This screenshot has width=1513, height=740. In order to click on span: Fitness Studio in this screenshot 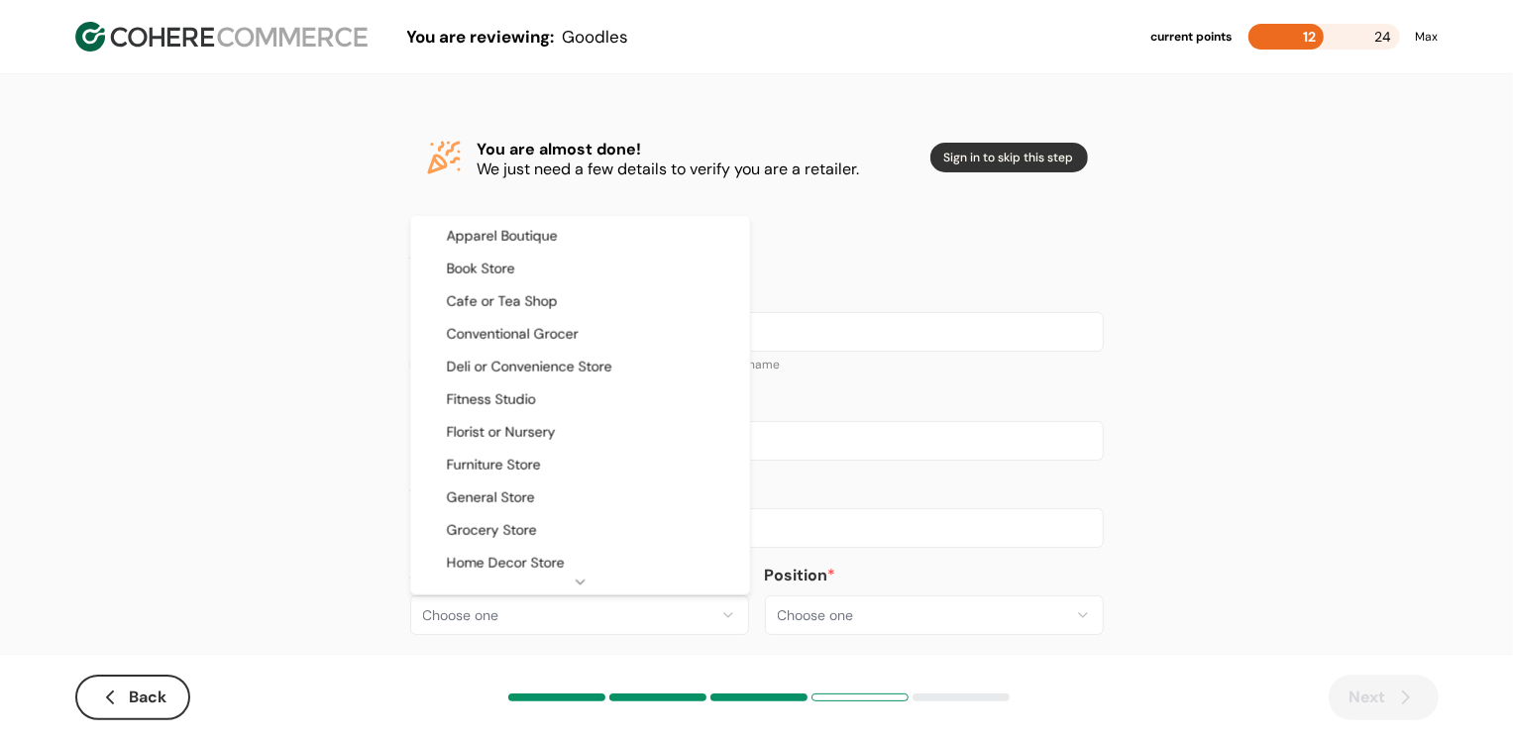, I will do `click(492, 399)`.